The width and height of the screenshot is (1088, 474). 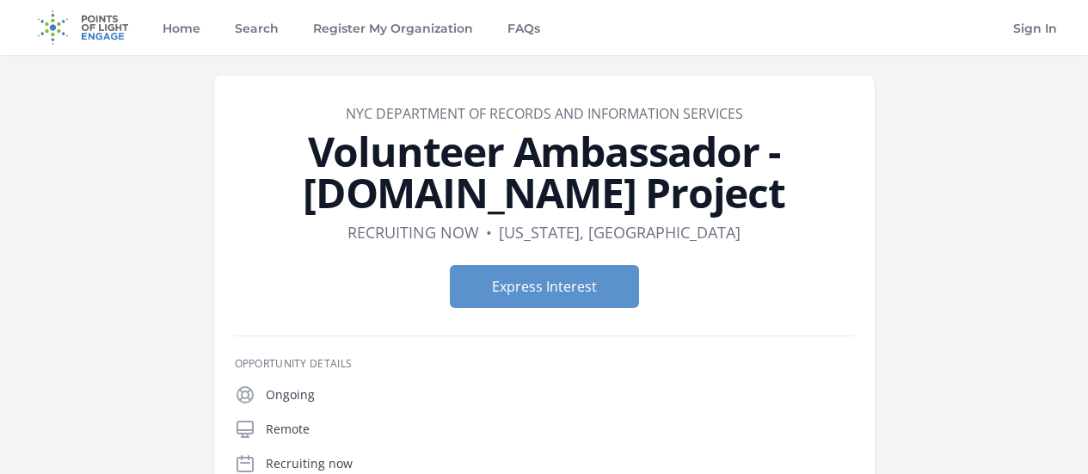 I want to click on h3: Opportunity Details, so click(x=545, y=364).